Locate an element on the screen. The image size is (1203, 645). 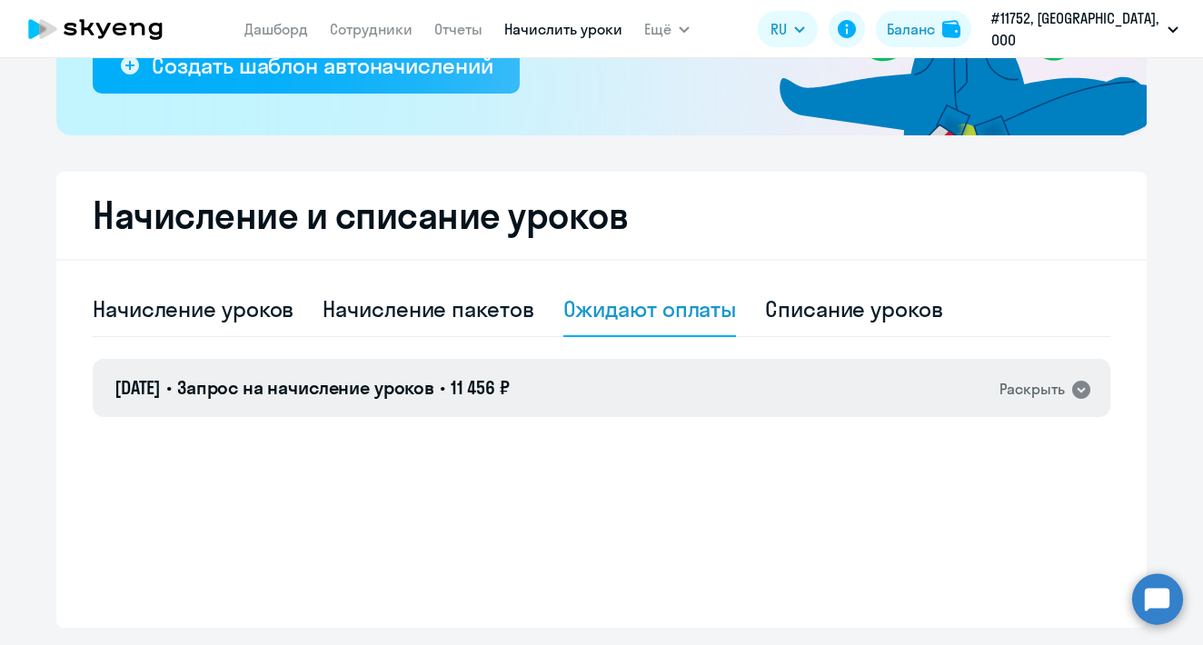
span: RU is located at coordinates (779, 29).